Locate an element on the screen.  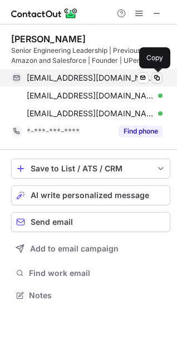
button: save-profile-one-click is located at coordinates (91, 169).